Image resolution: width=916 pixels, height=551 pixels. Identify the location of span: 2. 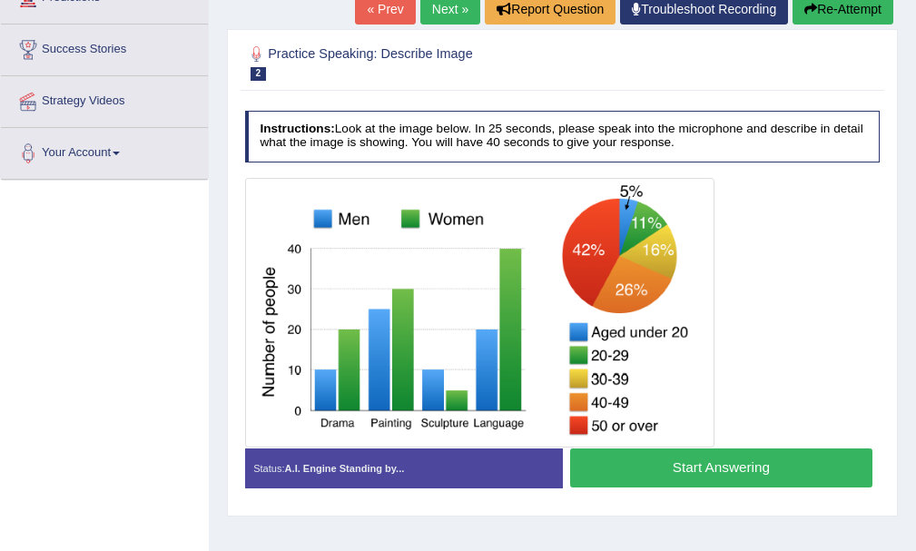
(259, 74).